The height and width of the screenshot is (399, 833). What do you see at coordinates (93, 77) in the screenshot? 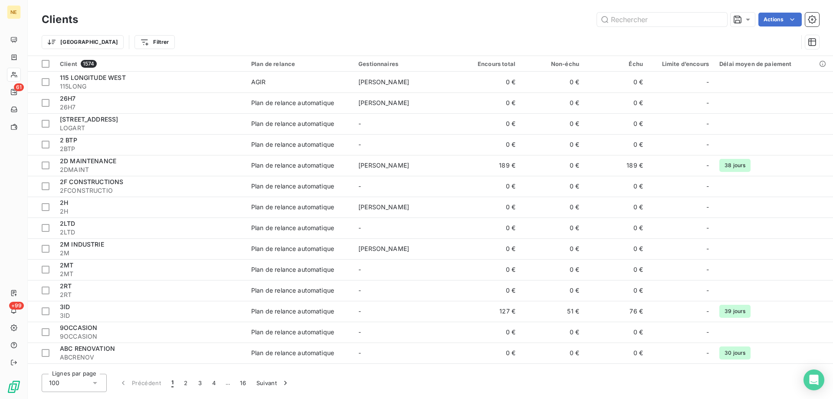
I see `span: 115 LONGITUDE WEST` at bounding box center [93, 77].